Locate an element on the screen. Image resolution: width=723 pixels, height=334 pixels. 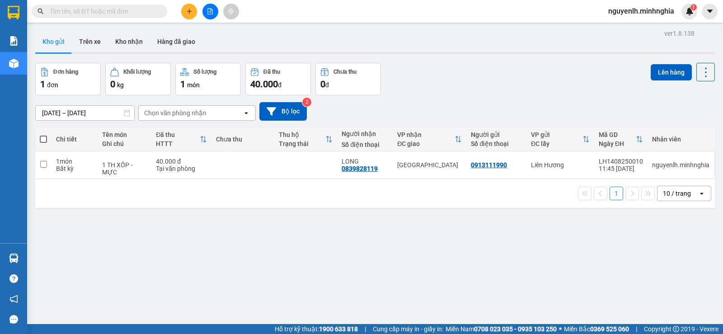
div: Tại văn phòng is located at coordinates (181, 169).